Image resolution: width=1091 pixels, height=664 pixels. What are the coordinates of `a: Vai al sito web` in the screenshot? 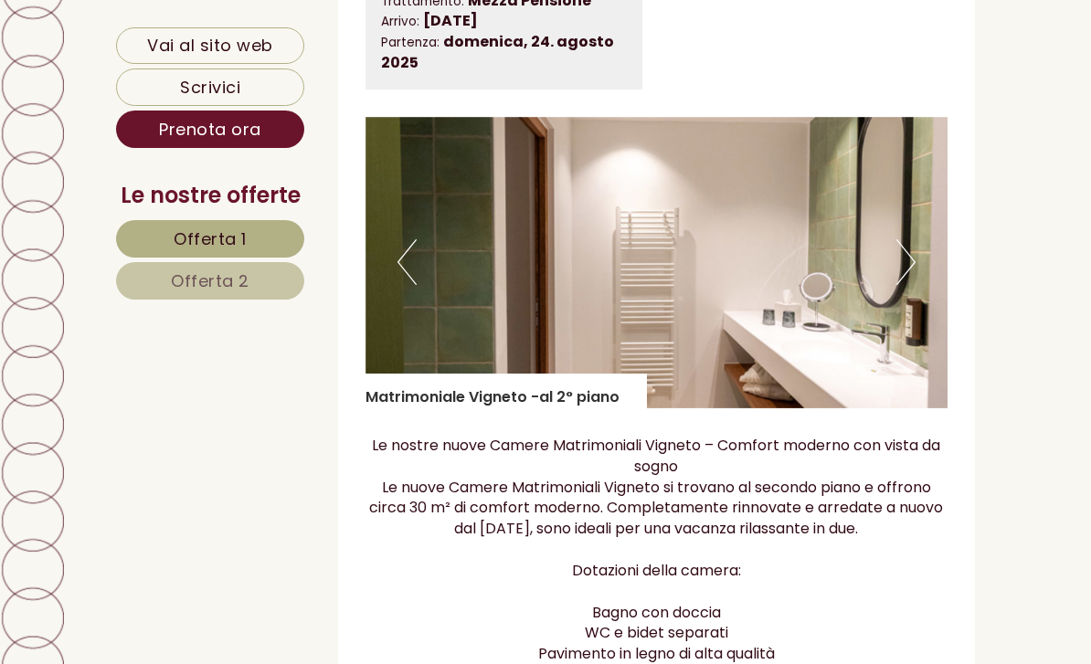 It's located at (210, 46).